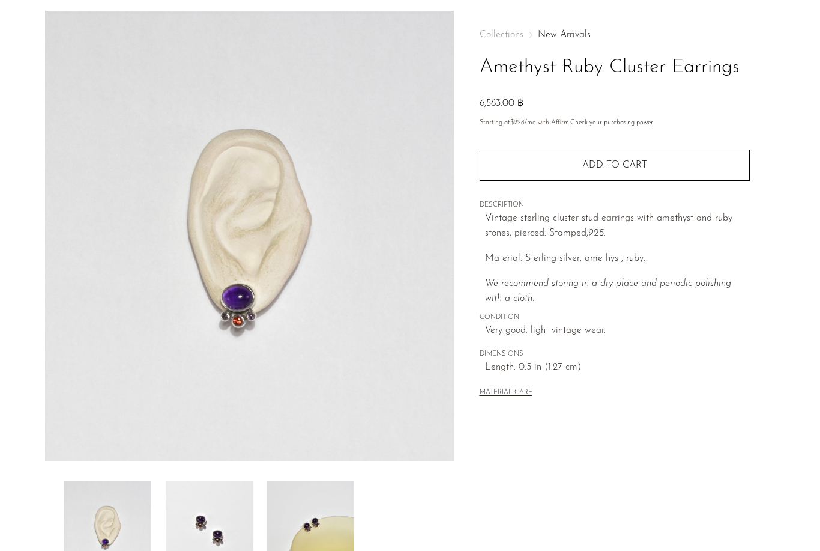  I want to click on button: MATERIAL CARE, so click(506, 393).